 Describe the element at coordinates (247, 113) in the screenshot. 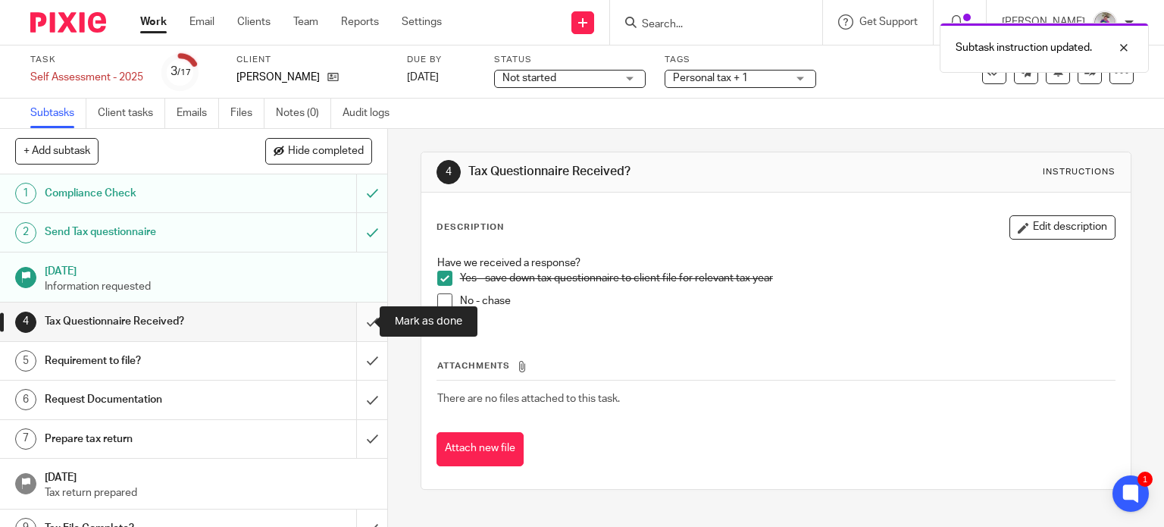

I see `a: Files` at that location.